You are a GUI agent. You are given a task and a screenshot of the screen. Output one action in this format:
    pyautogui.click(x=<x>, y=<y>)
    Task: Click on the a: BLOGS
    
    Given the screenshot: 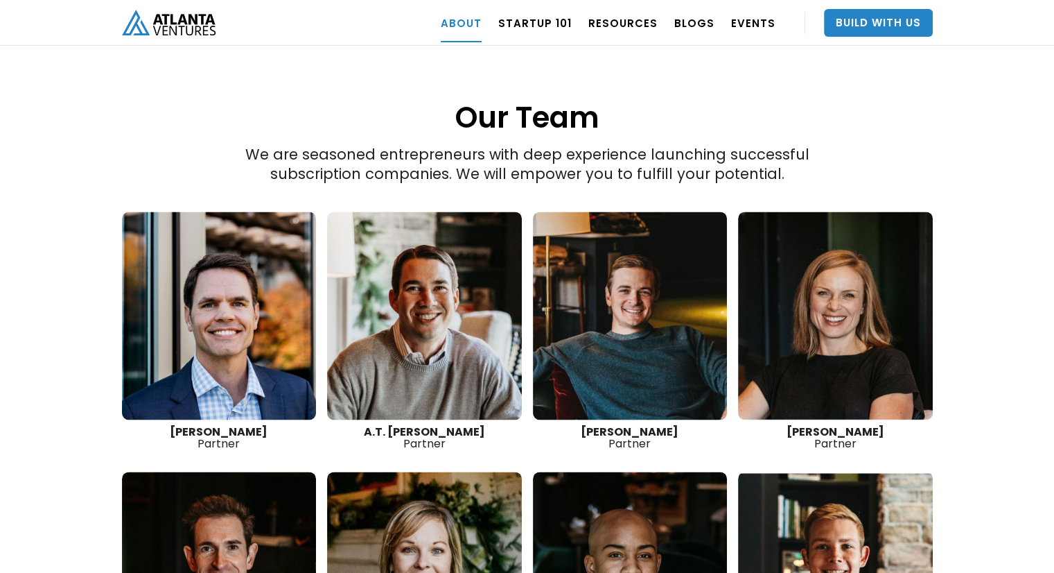 What is the action you would take?
    pyautogui.click(x=695, y=23)
    